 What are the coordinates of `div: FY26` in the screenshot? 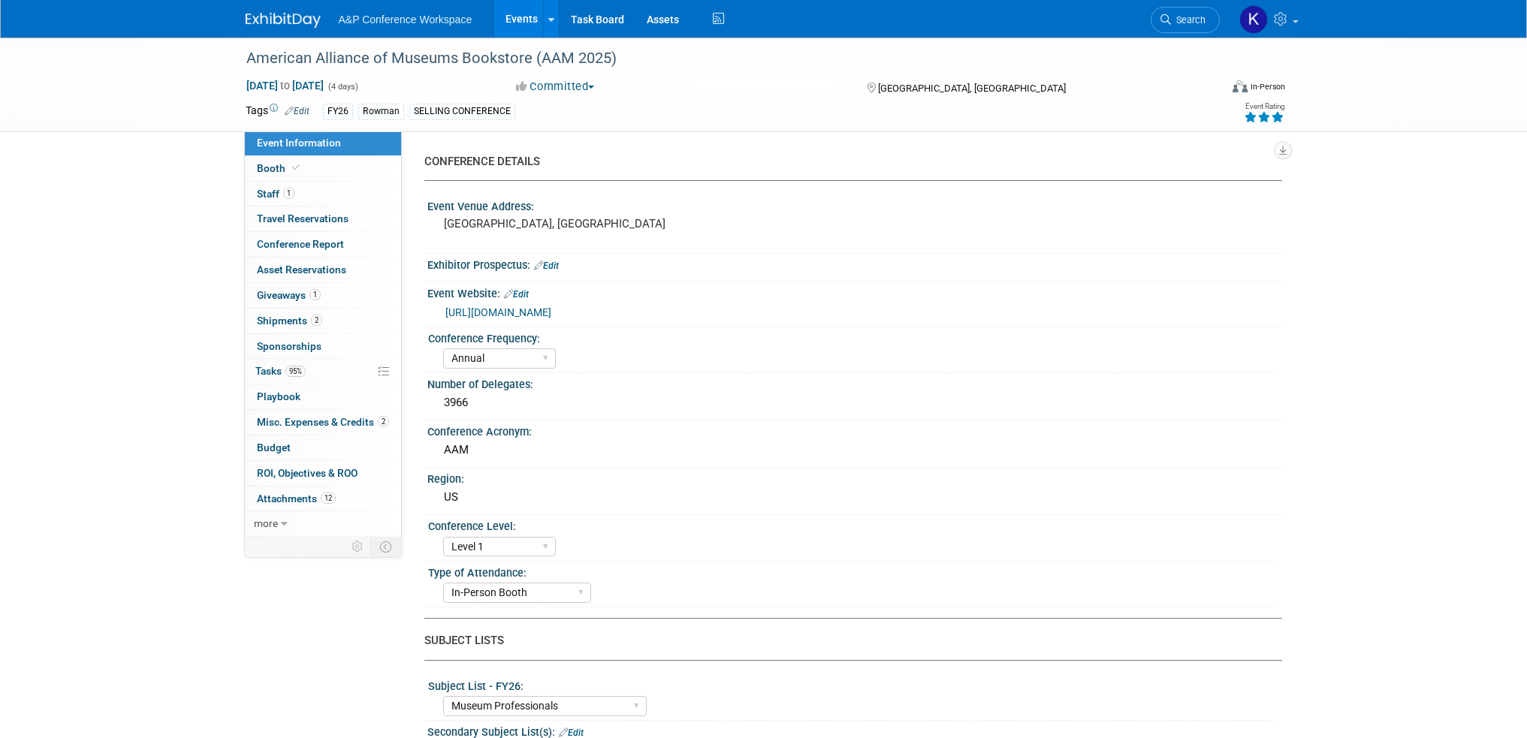 It's located at (338, 111).